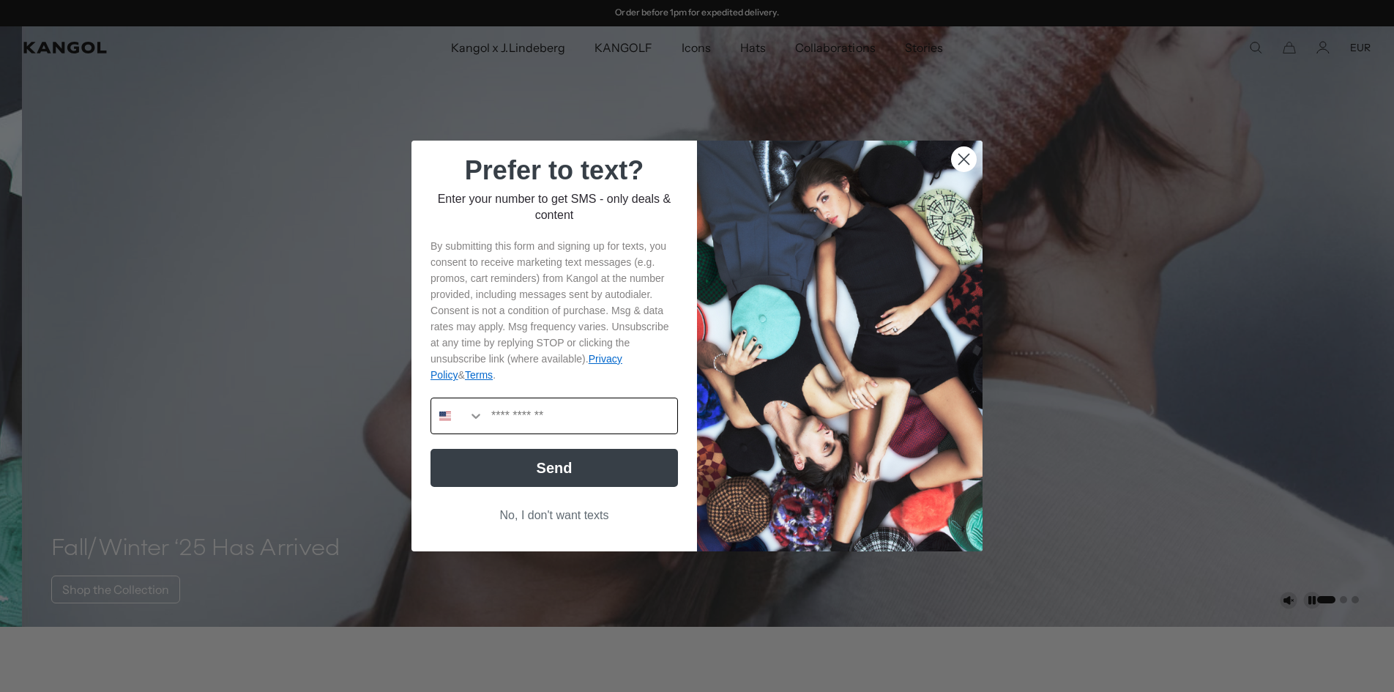  What do you see at coordinates (964, 159) in the screenshot?
I see `button: Close dialog` at bounding box center [964, 159].